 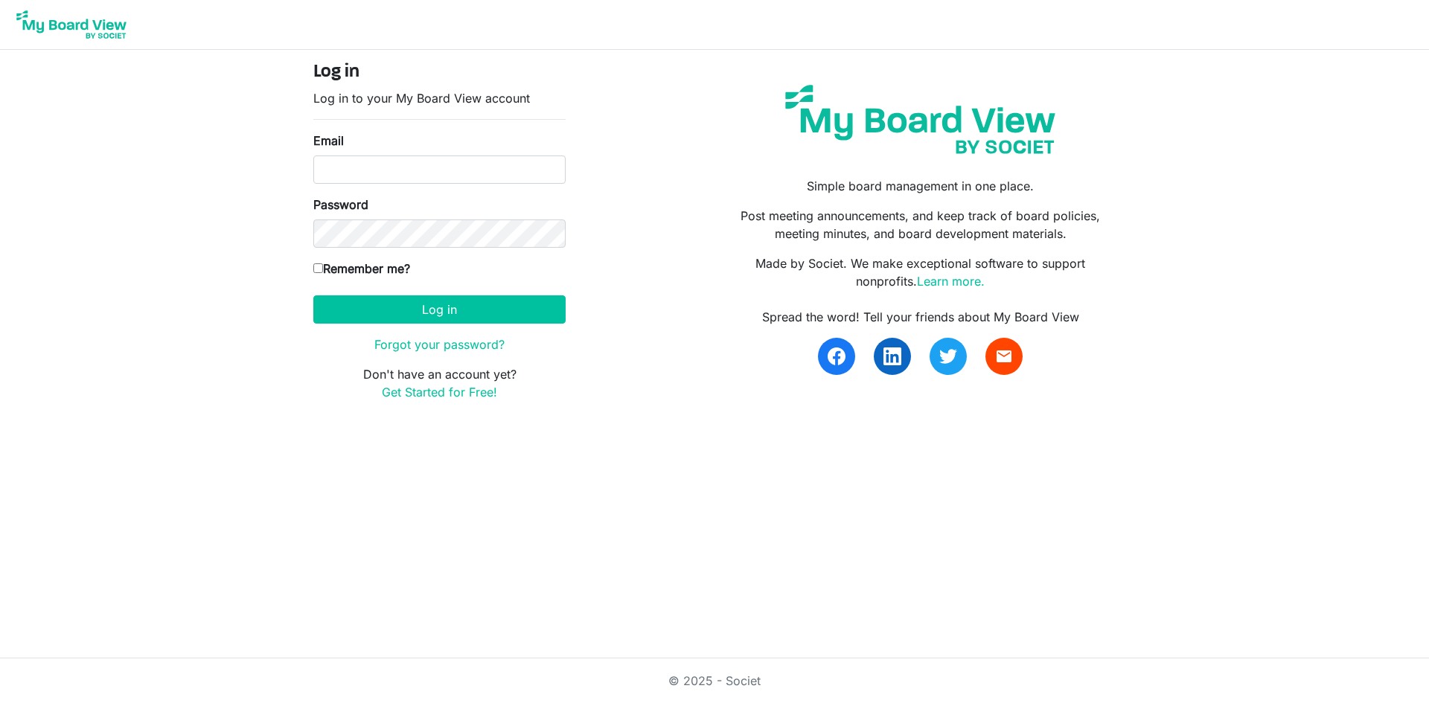 I want to click on h4: Log in, so click(x=439, y=72).